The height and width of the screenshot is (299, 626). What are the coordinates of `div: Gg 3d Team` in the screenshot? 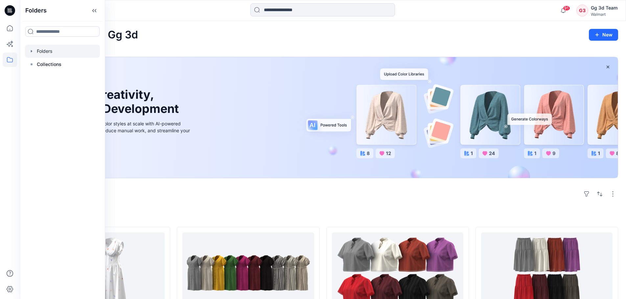 It's located at (604, 8).